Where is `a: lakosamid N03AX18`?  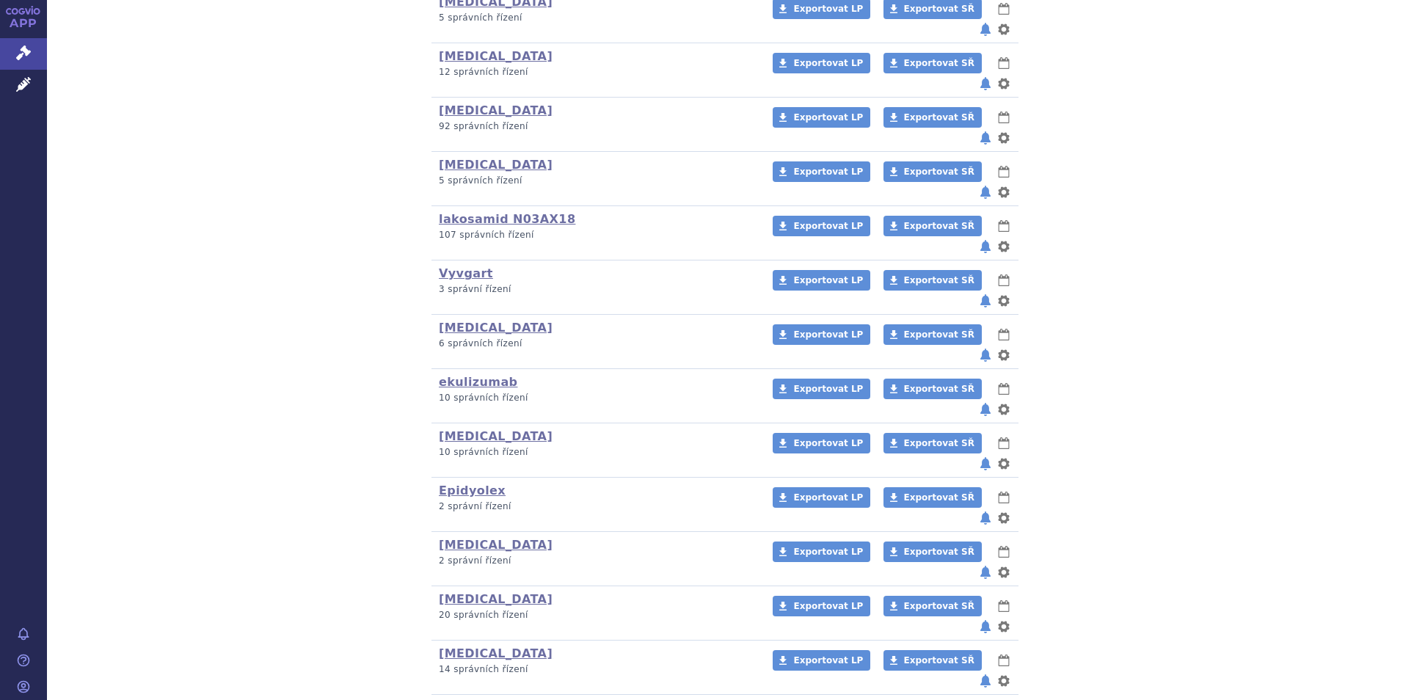 a: lakosamid N03AX18 is located at coordinates (507, 219).